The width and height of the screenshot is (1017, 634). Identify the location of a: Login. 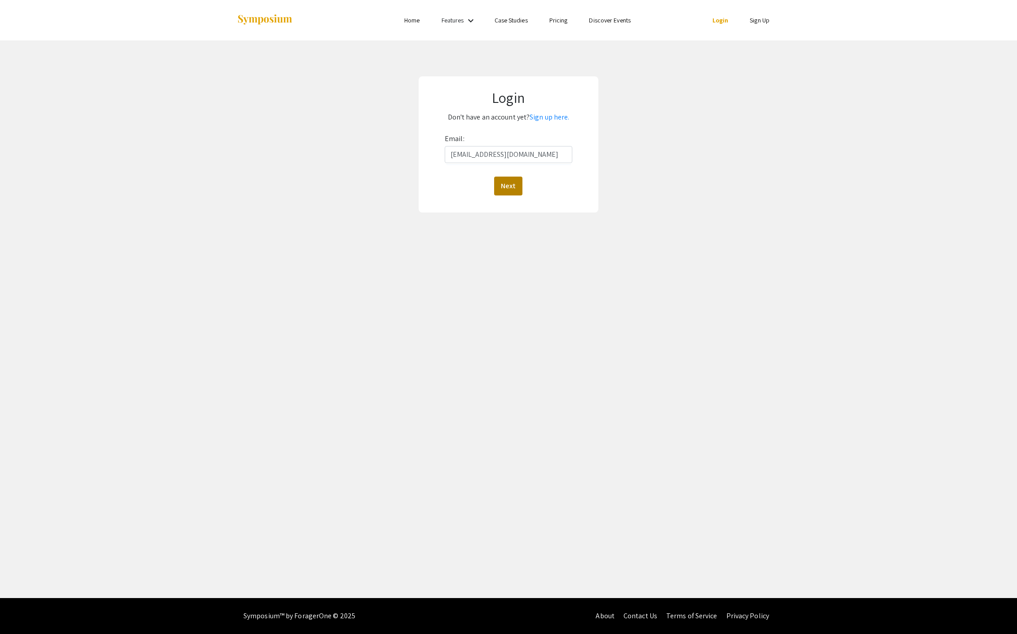
(720, 20).